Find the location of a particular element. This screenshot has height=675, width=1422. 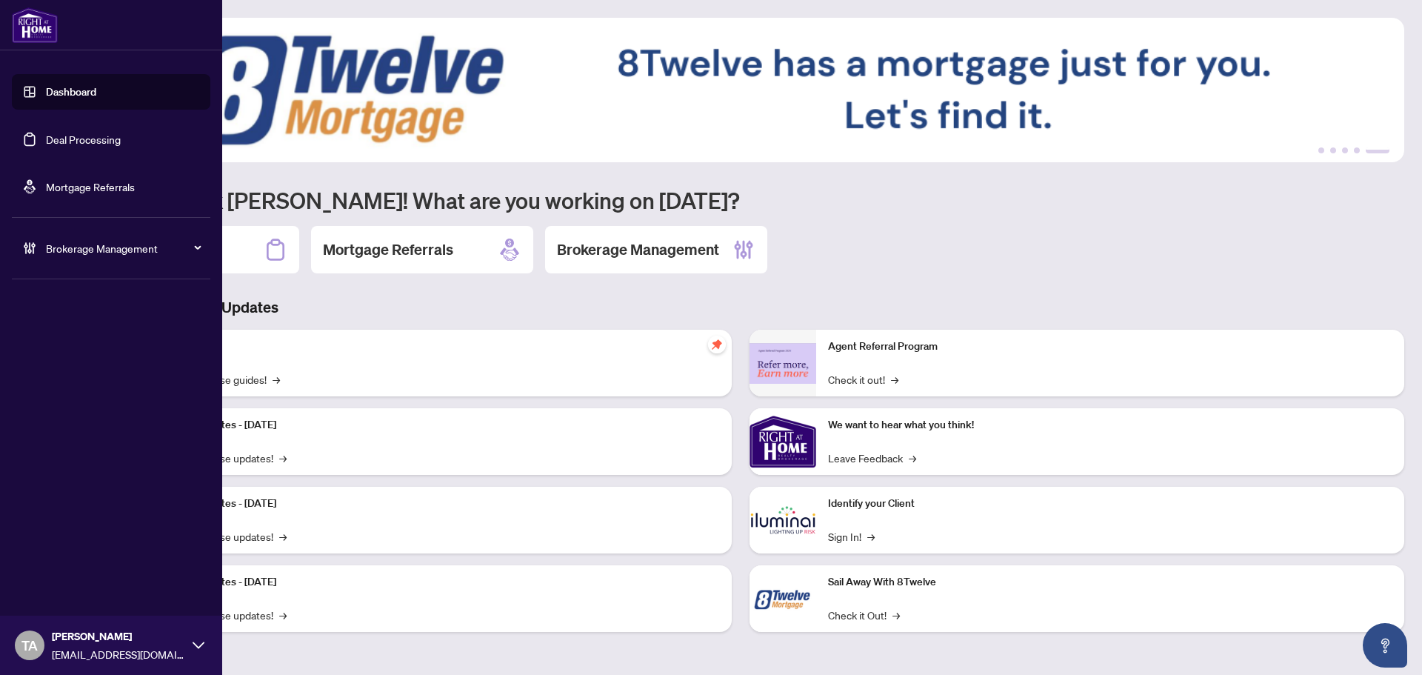

h3: Brokerage & Industry Updates is located at coordinates (740, 307).